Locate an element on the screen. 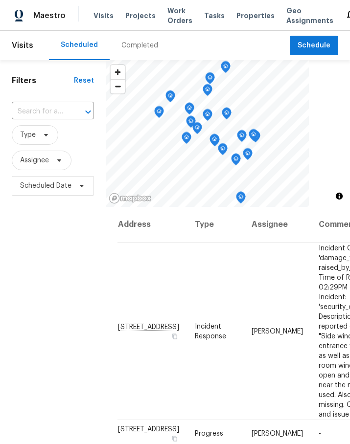  span: Zoom in is located at coordinates (117, 72).